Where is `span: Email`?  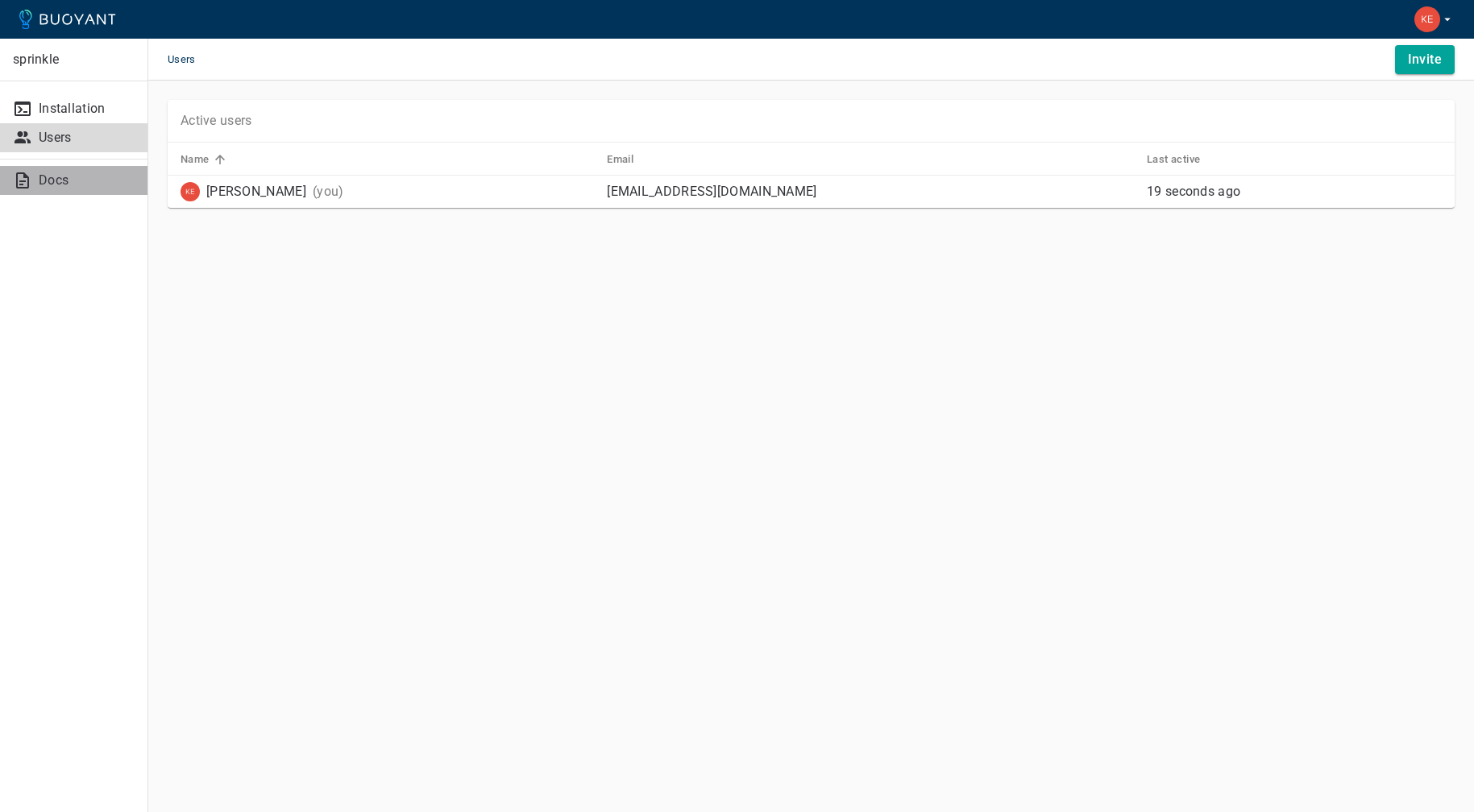 span: Email is located at coordinates (630, 160).